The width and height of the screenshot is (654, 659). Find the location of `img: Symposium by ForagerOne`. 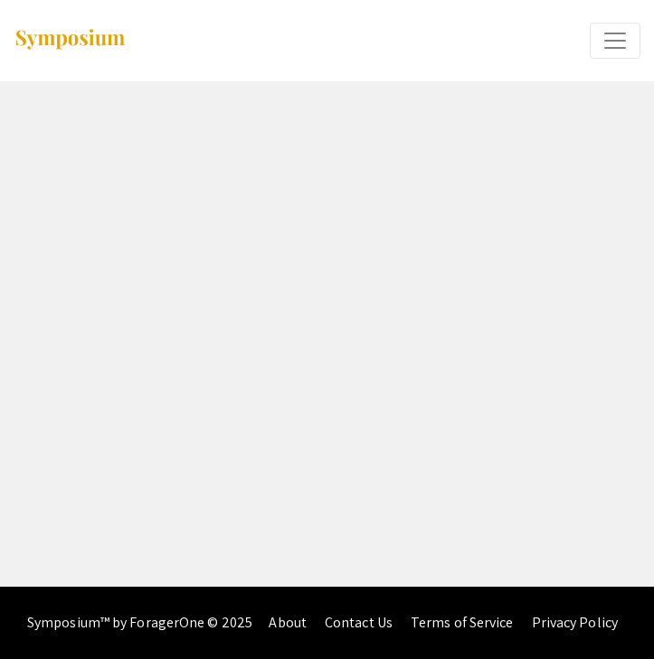

img: Symposium by ForagerOne is located at coordinates (70, 40).